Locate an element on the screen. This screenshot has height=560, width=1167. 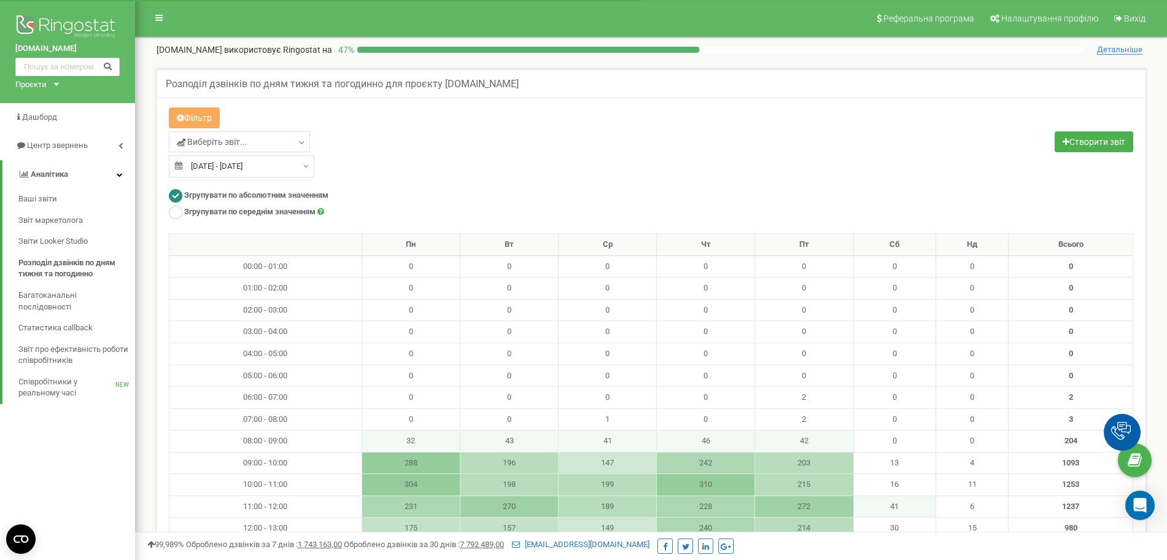
td: 6 is located at coordinates (973, 507).